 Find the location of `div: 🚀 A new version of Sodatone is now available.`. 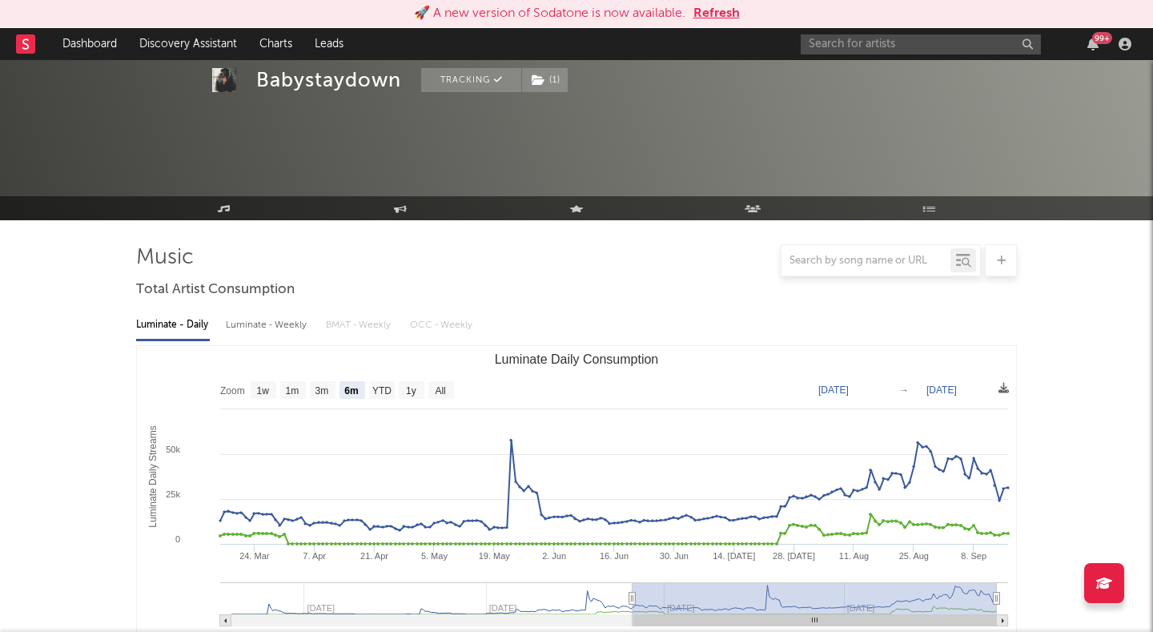

div: 🚀 A new version of Sodatone is now available. is located at coordinates (549, 14).